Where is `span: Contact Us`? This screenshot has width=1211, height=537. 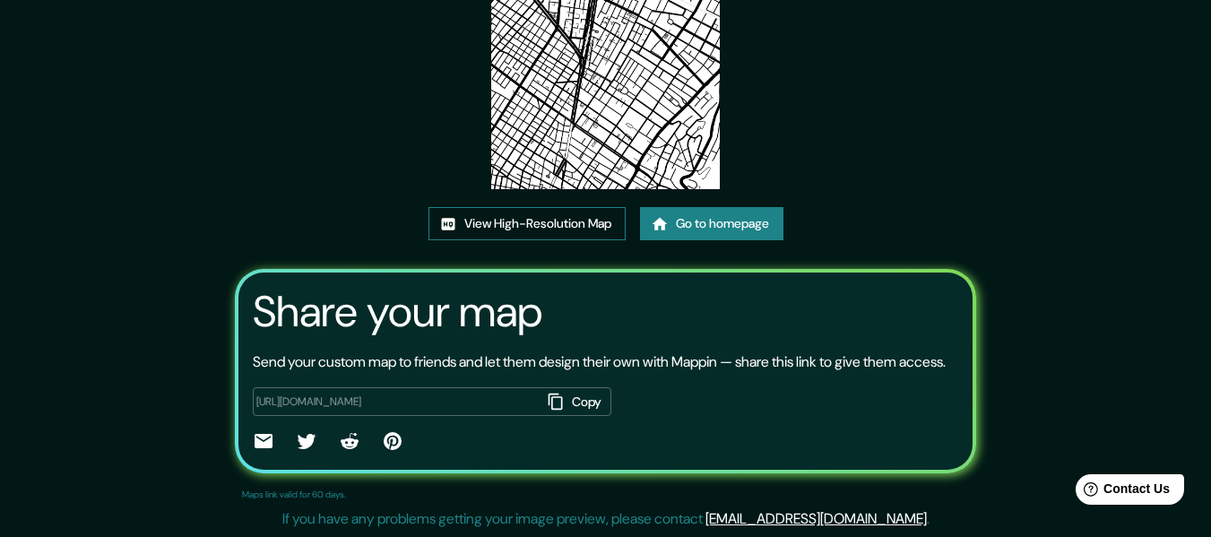 span: Contact Us is located at coordinates (85, 22).